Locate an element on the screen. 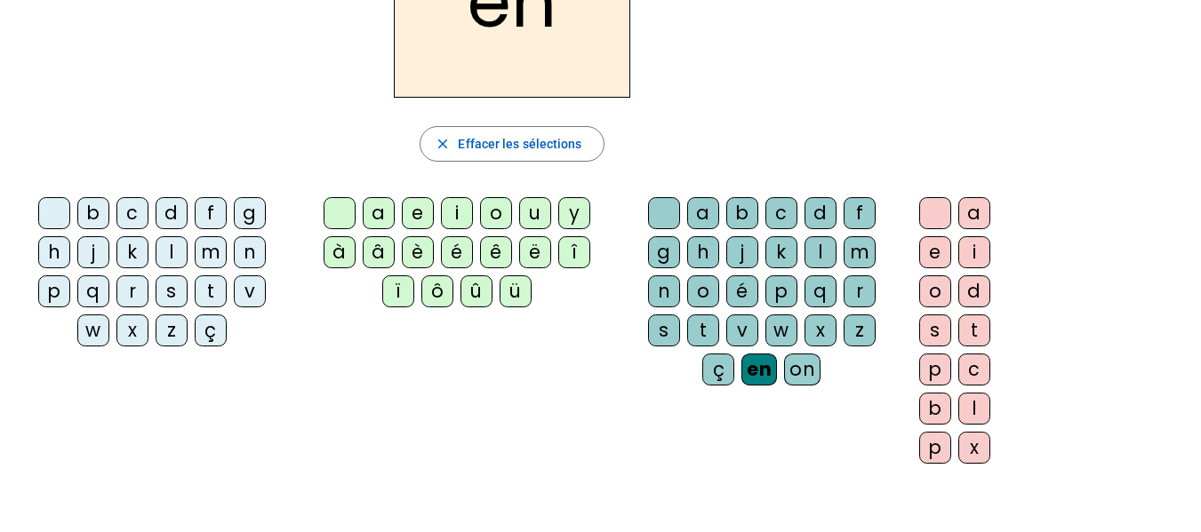  mat-icon: close is located at coordinates (443, 144).